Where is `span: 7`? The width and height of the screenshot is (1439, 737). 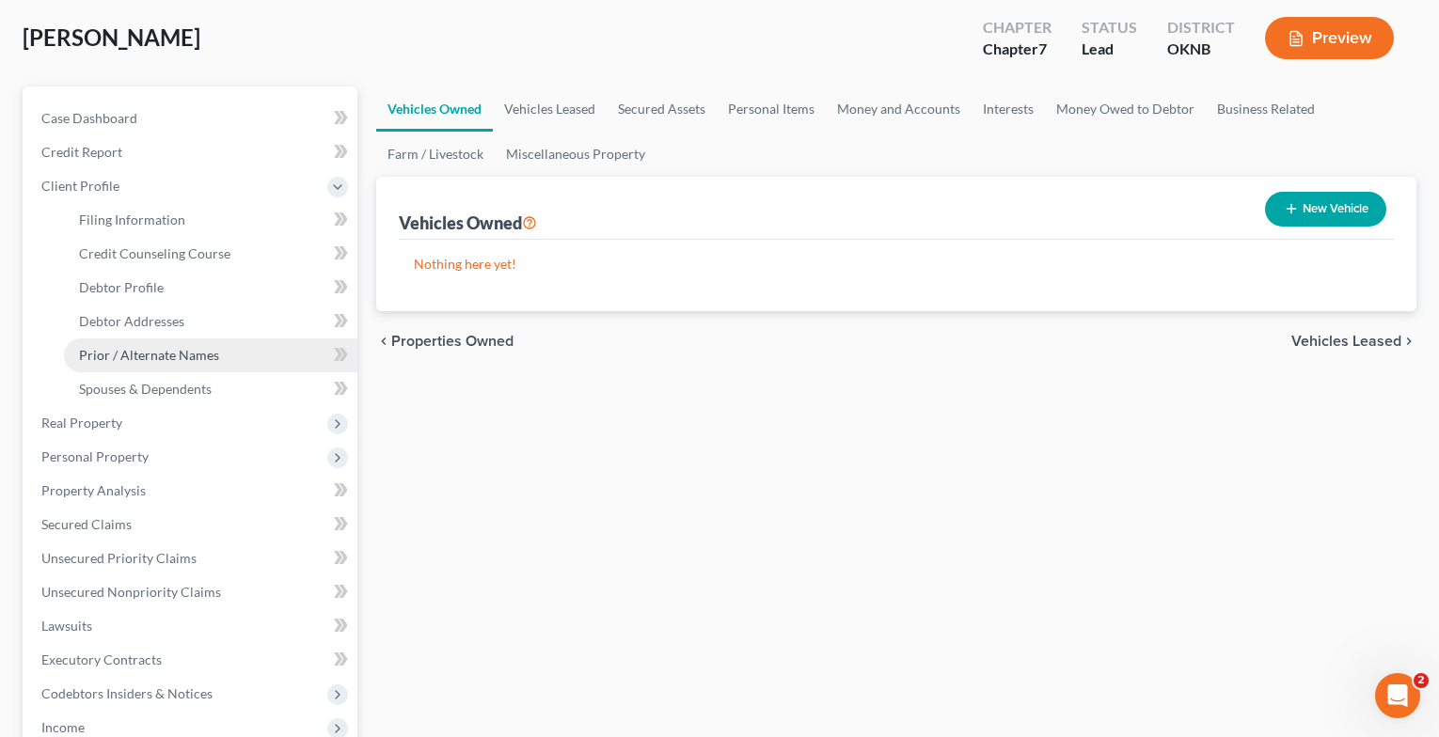
span: 7 is located at coordinates (1042, 48).